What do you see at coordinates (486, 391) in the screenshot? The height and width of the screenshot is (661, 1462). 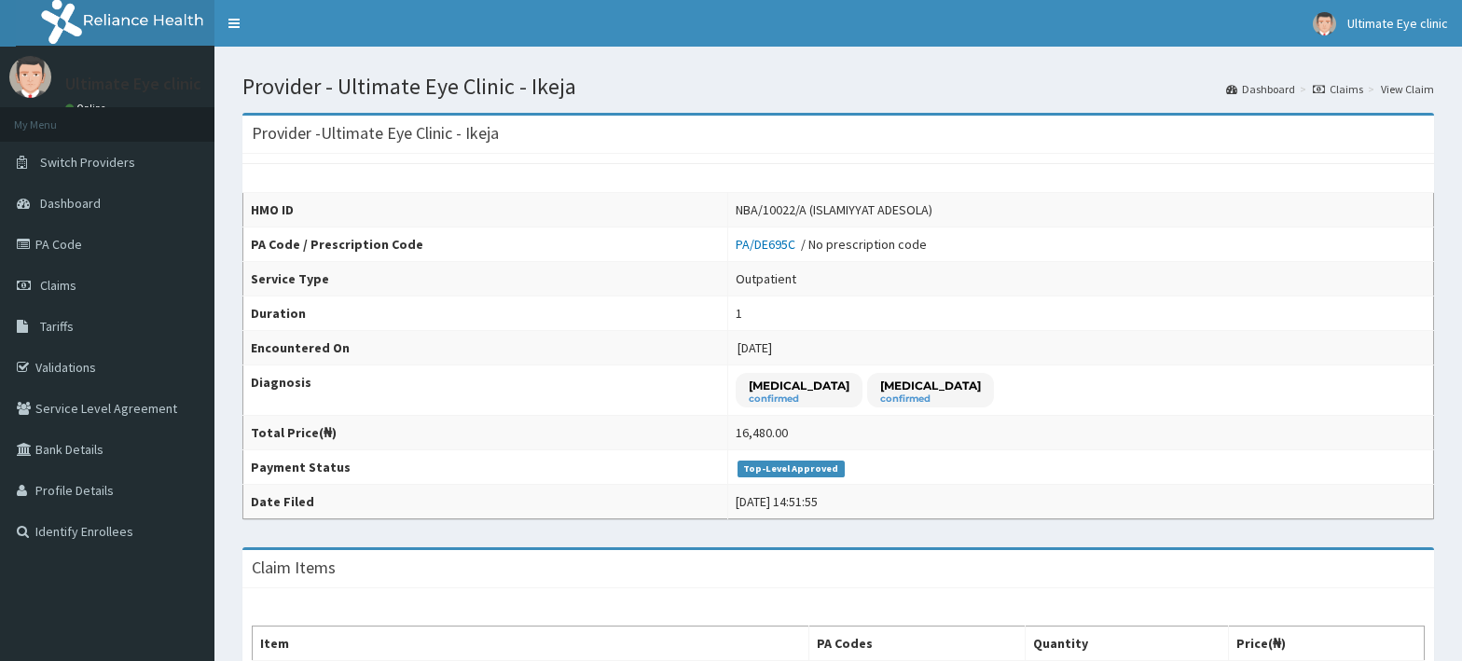 I see `th: Diagnosis` at bounding box center [486, 391].